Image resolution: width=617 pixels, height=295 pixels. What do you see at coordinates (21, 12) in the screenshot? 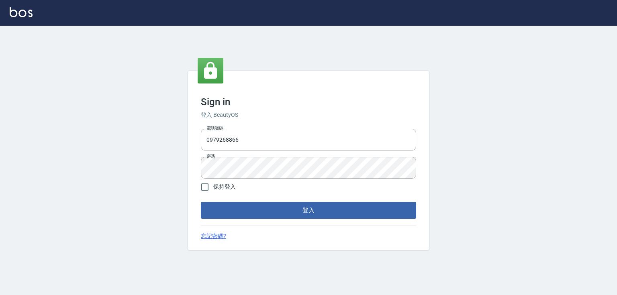
I see `img: Logo` at bounding box center [21, 12].